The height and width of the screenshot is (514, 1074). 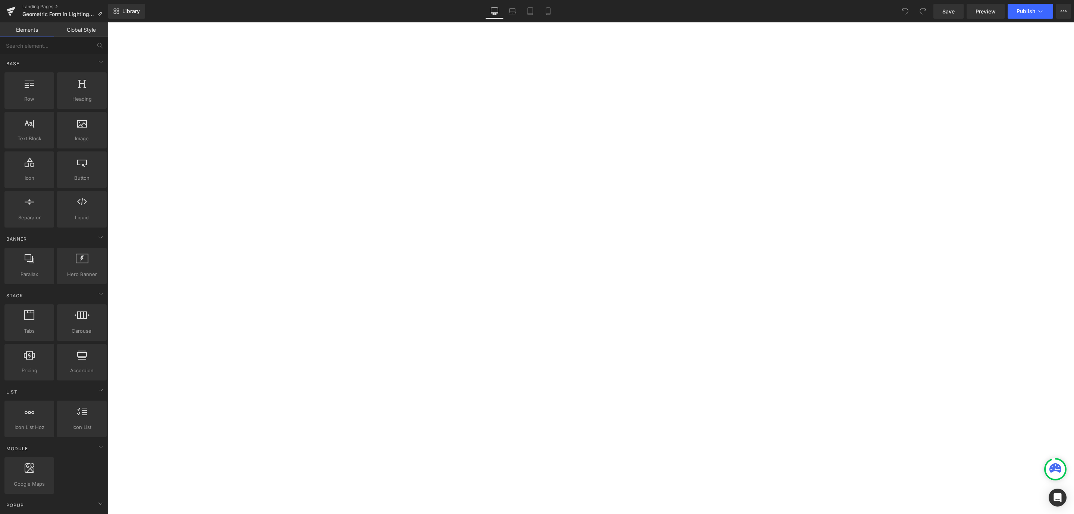 I want to click on a: Global Style, so click(x=81, y=30).